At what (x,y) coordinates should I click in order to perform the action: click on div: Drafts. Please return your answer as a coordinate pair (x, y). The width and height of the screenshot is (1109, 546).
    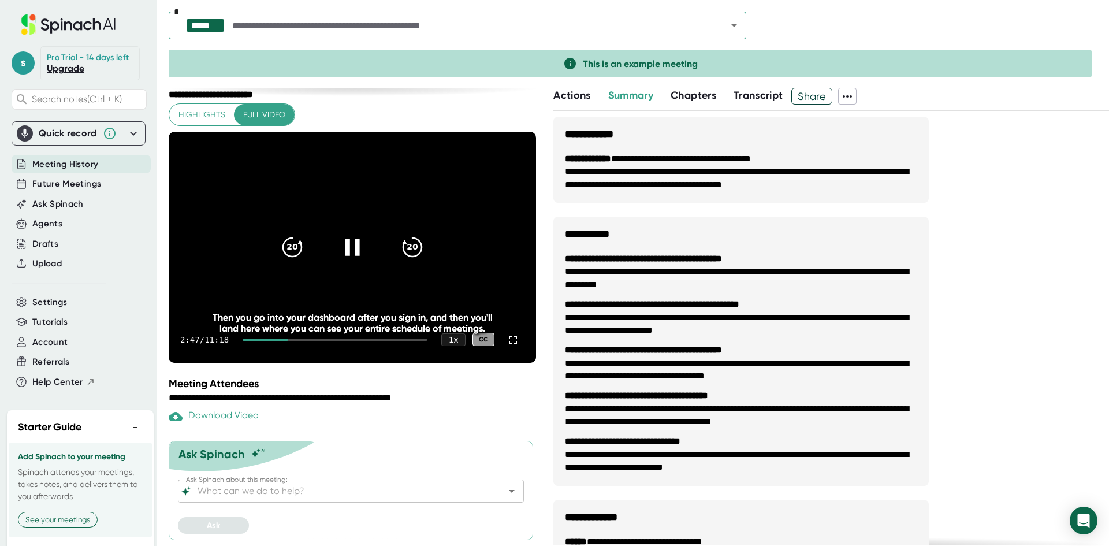
    Looking at the image, I should click on (45, 244).